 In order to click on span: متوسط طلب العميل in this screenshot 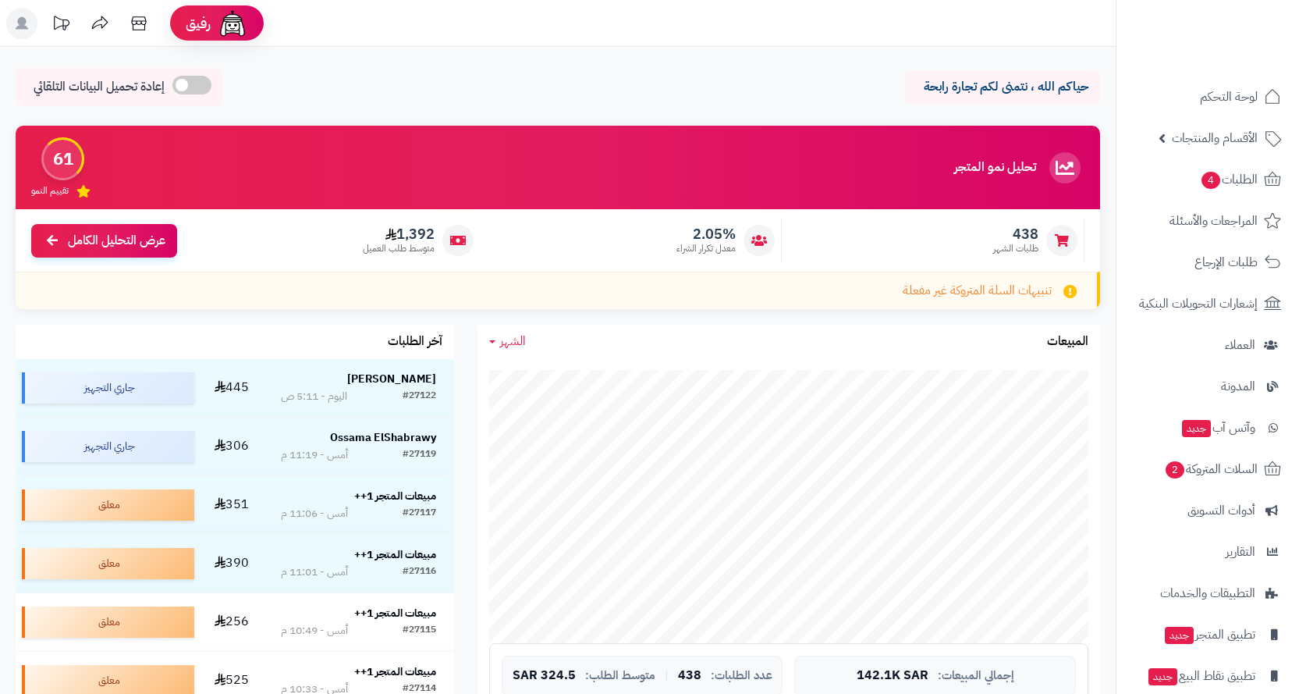, I will do `click(399, 248)`.